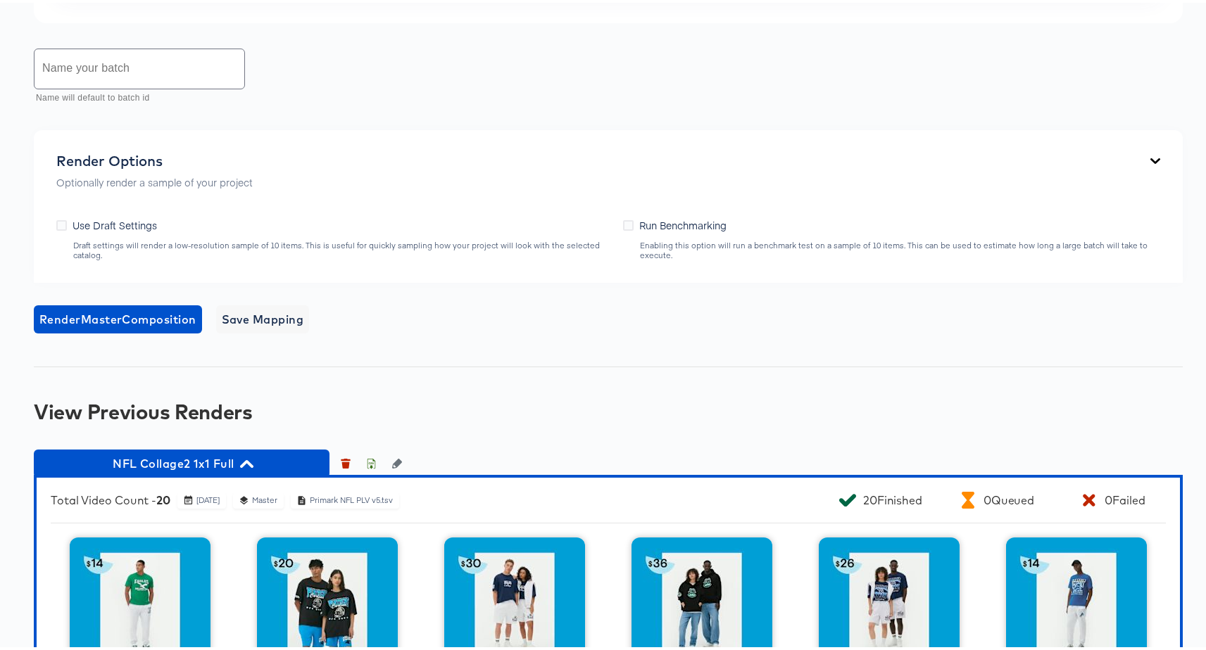 This screenshot has height=650, width=1206. Describe the element at coordinates (899, 248) in the screenshot. I see `div: Enabling this option will run a benchmark test on a sample of 10 items. This can be used to estim...` at that location.